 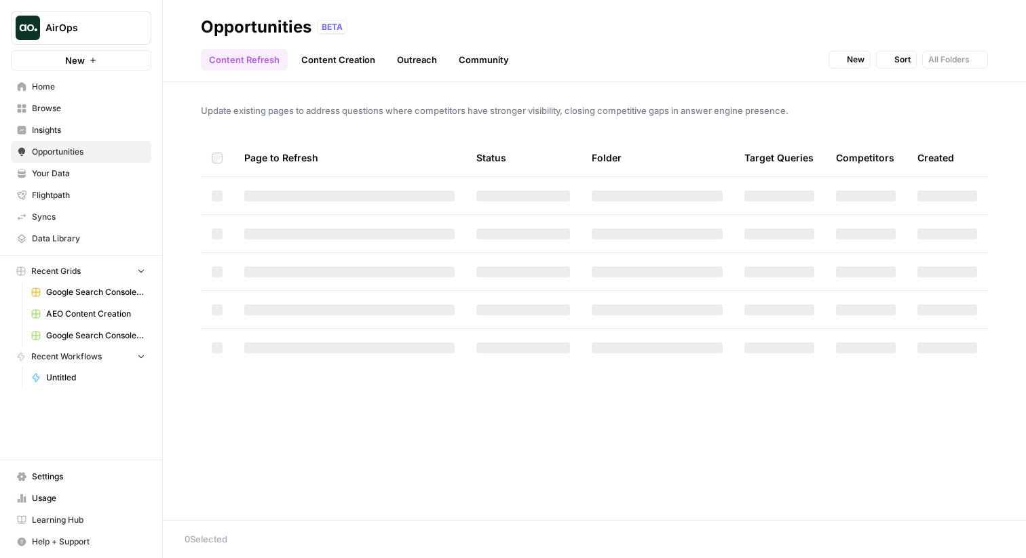 I want to click on span: Opportunities, so click(x=88, y=152).